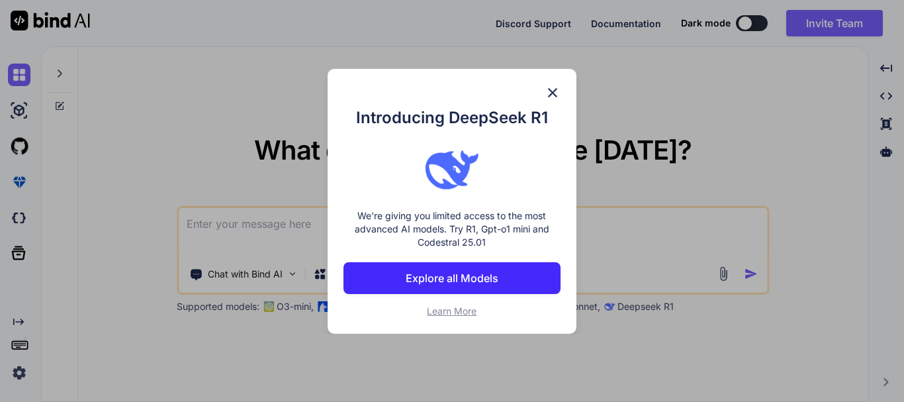  Describe the element at coordinates (452, 169) in the screenshot. I see `img: bind logo` at that location.